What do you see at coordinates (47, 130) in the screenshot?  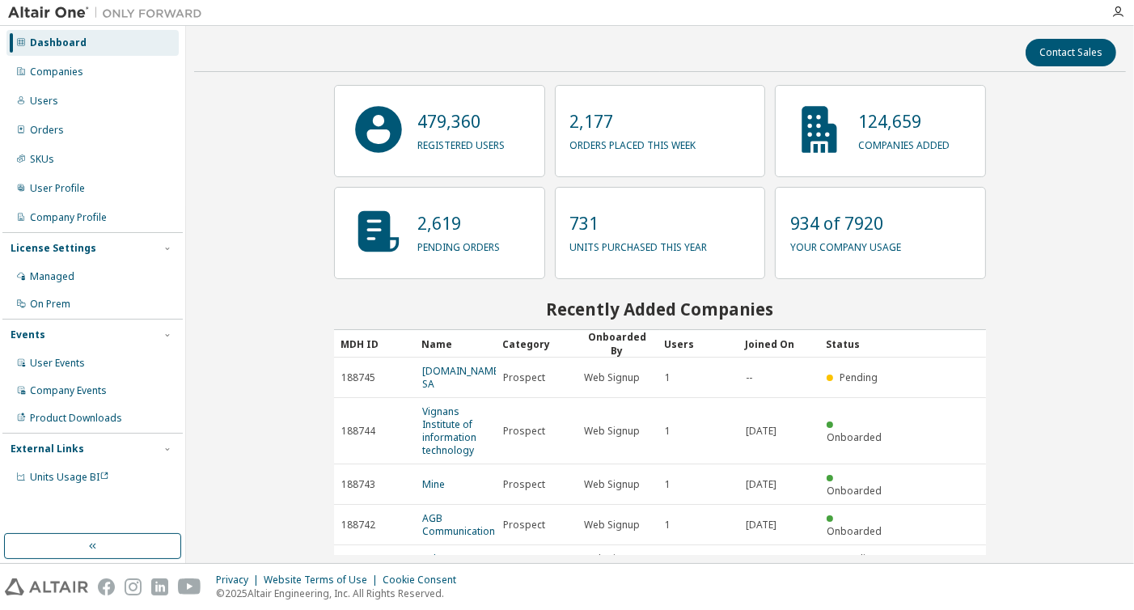 I see `div: Orders` at bounding box center [47, 130].